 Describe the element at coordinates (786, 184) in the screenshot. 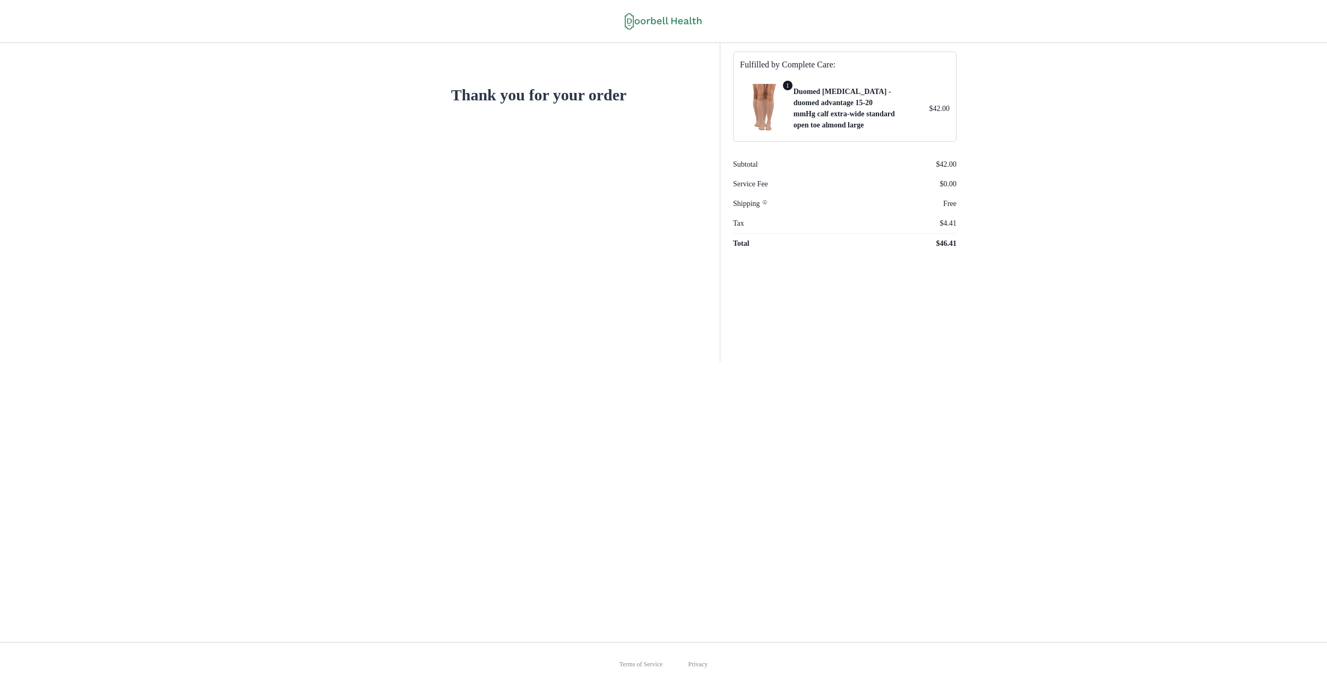

I see `p: Service Fee` at that location.